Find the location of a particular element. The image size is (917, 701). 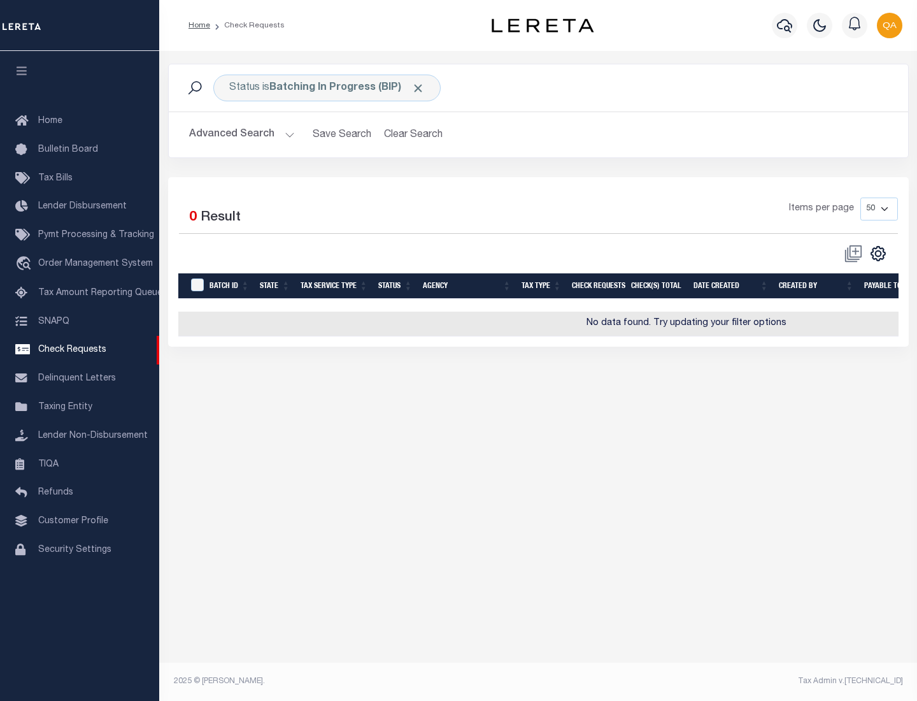

b: Batching In Progress (BIP) is located at coordinates (347, 88).